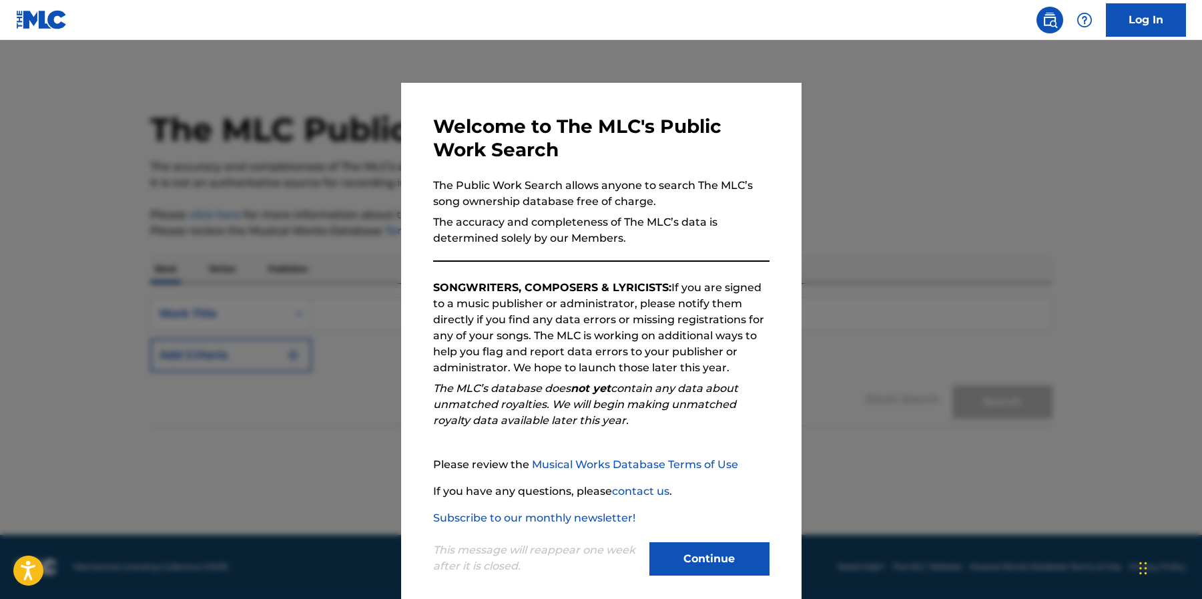 The height and width of the screenshot is (599, 1202). Describe the element at coordinates (601, 194) in the screenshot. I see `p: The Public Work Search allows anyone to search The MLC’s song ownership database free of charge.` at that location.